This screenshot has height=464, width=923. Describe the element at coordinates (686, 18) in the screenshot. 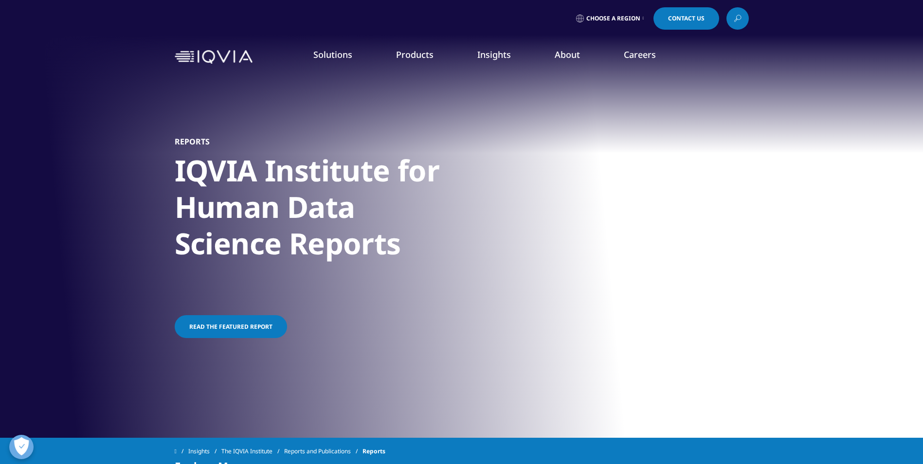

I see `span: Contact Us` at that location.